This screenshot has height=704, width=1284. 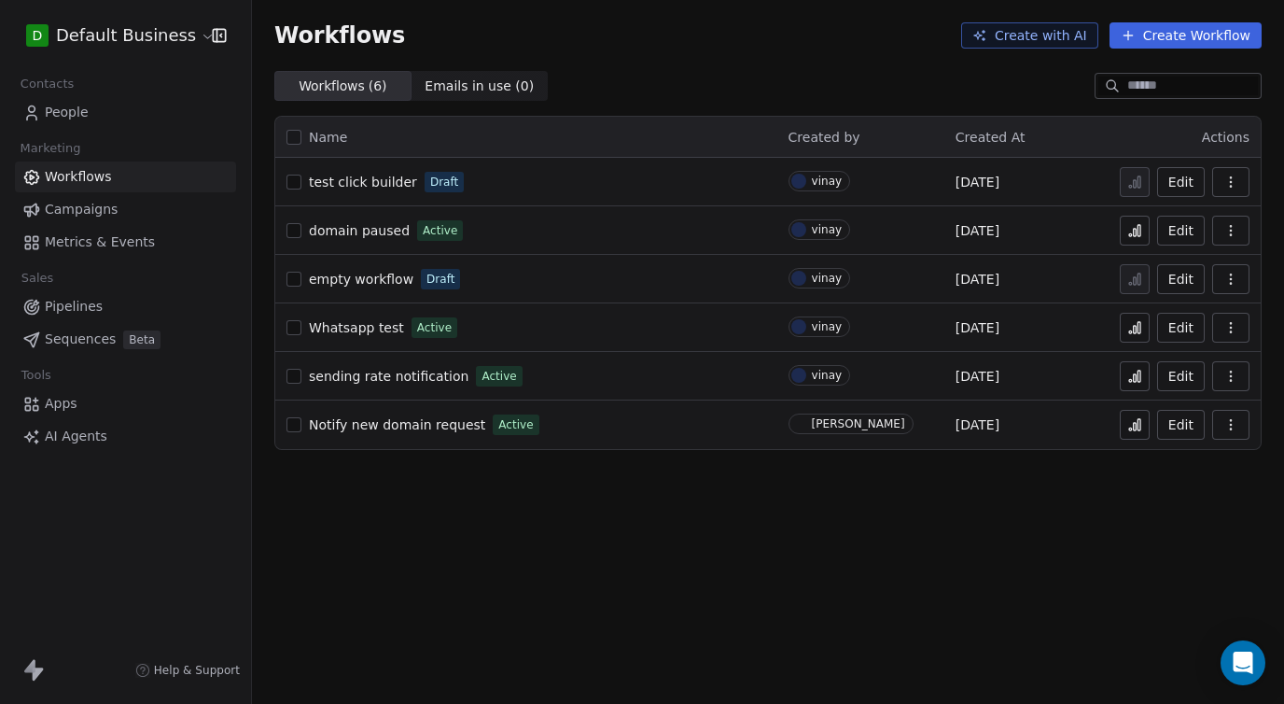 I want to click on span: Contacts, so click(x=47, y=84).